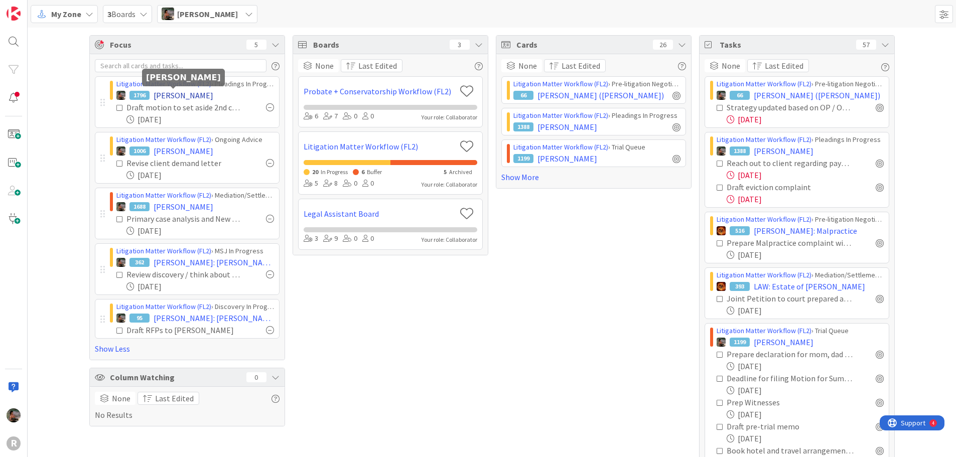  I want to click on div: Prepare Malpractice complaint with shell from paralegal., so click(790, 243).